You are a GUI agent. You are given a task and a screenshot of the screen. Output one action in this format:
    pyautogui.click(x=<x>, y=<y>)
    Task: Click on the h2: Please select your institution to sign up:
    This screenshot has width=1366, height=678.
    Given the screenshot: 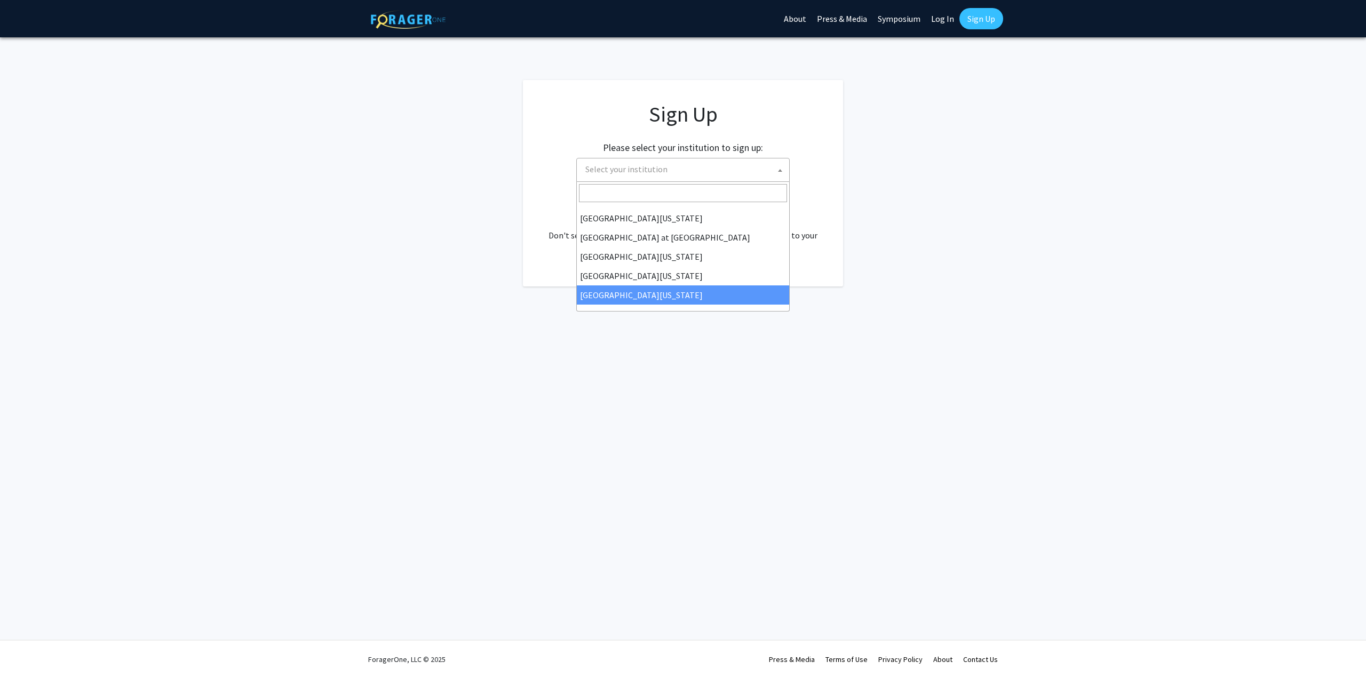 What is the action you would take?
    pyautogui.click(x=683, y=148)
    